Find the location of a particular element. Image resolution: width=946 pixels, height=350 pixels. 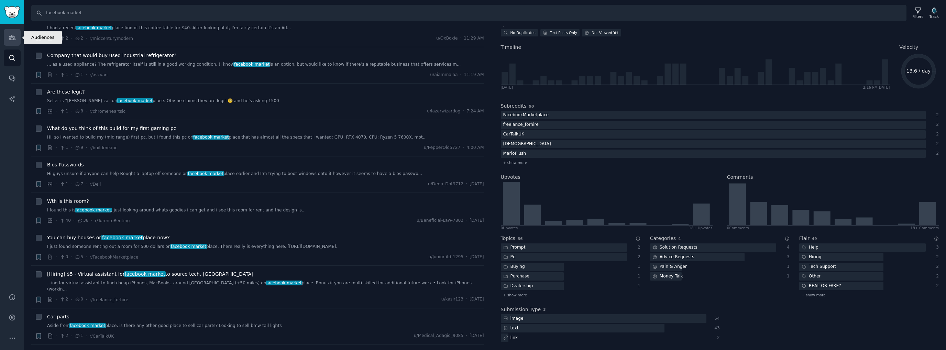

div: Pc is located at coordinates (509, 257).